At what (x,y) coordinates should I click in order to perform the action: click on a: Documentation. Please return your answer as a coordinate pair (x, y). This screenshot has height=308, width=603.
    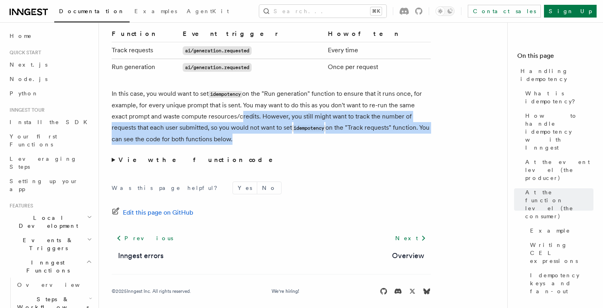
    Looking at the image, I should click on (92, 12).